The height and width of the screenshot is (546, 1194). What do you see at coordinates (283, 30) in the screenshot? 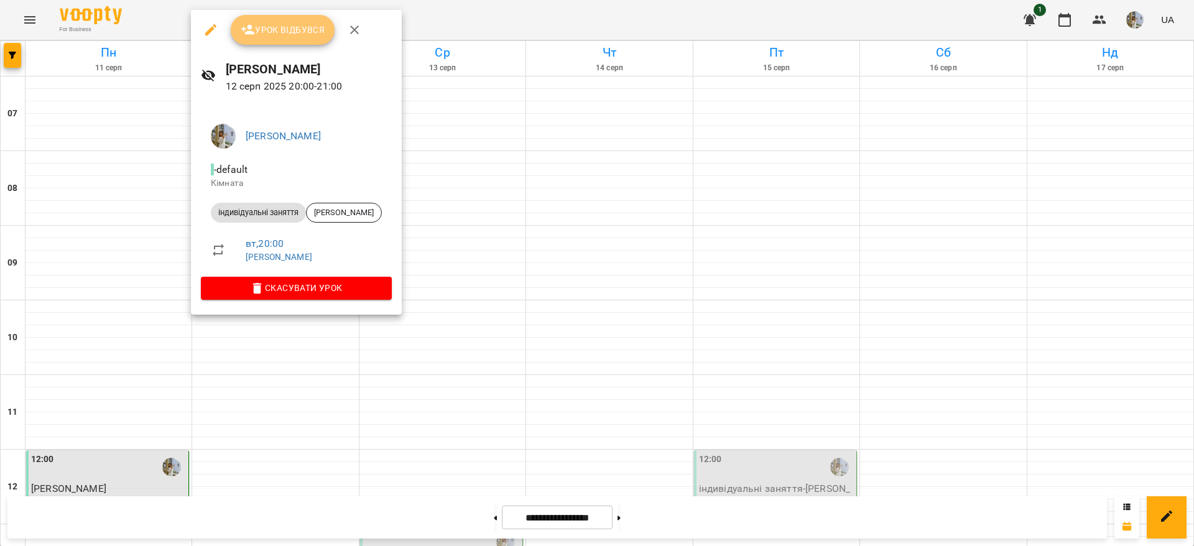
I see `button: Урок відбувся` at bounding box center [283, 30].